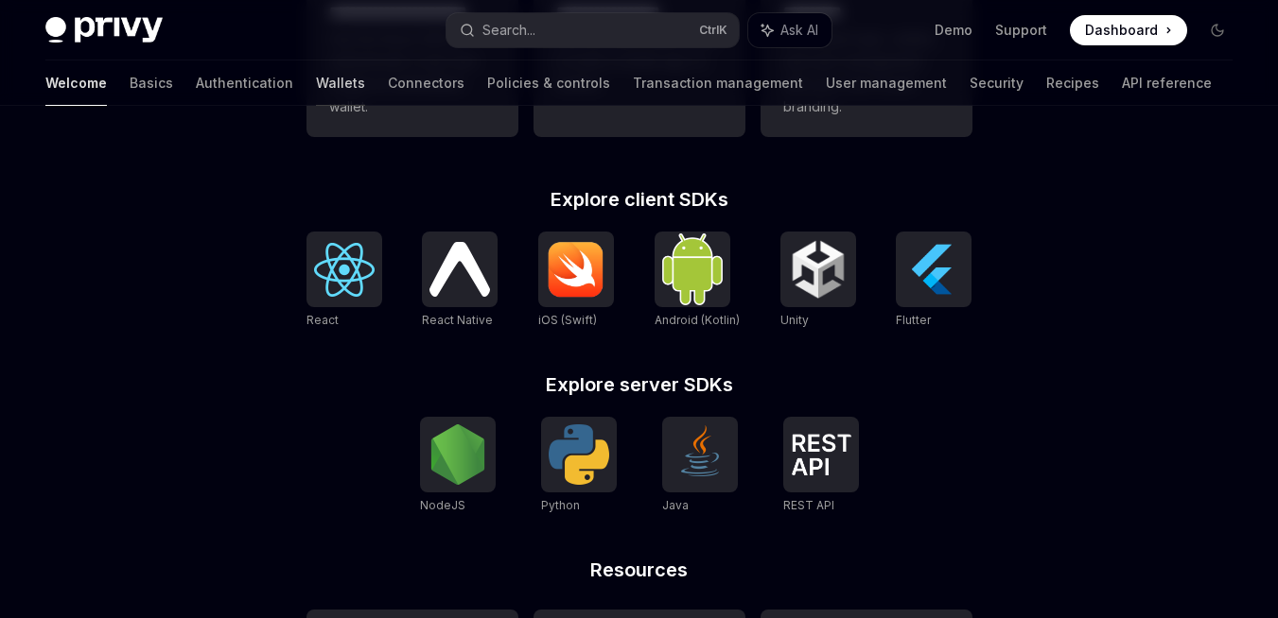 The image size is (1278, 618). Describe the element at coordinates (344, 281) in the screenshot. I see `a: ReactReact` at that location.